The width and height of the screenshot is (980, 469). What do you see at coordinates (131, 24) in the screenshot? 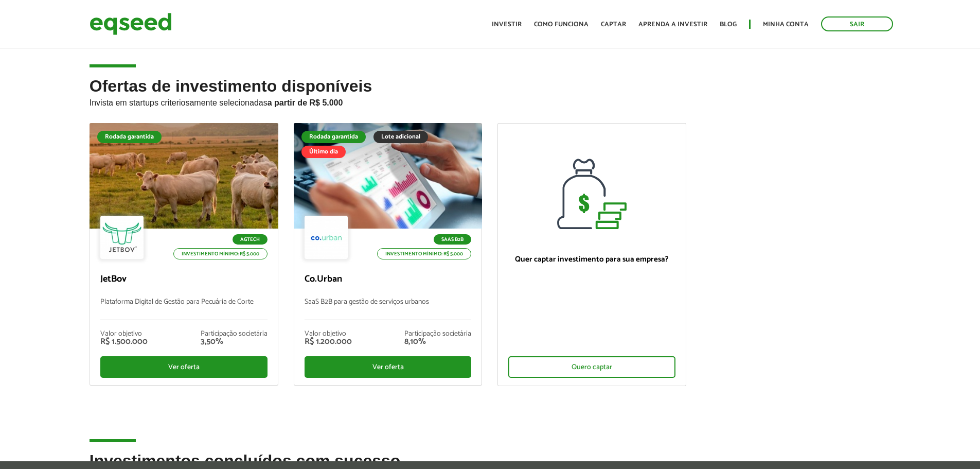
I see `img: EqSeed` at bounding box center [131, 24].